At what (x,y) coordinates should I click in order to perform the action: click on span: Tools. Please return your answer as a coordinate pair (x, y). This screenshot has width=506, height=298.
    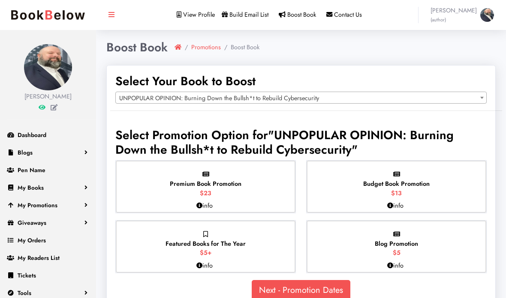
    Looking at the image, I should click on (24, 293).